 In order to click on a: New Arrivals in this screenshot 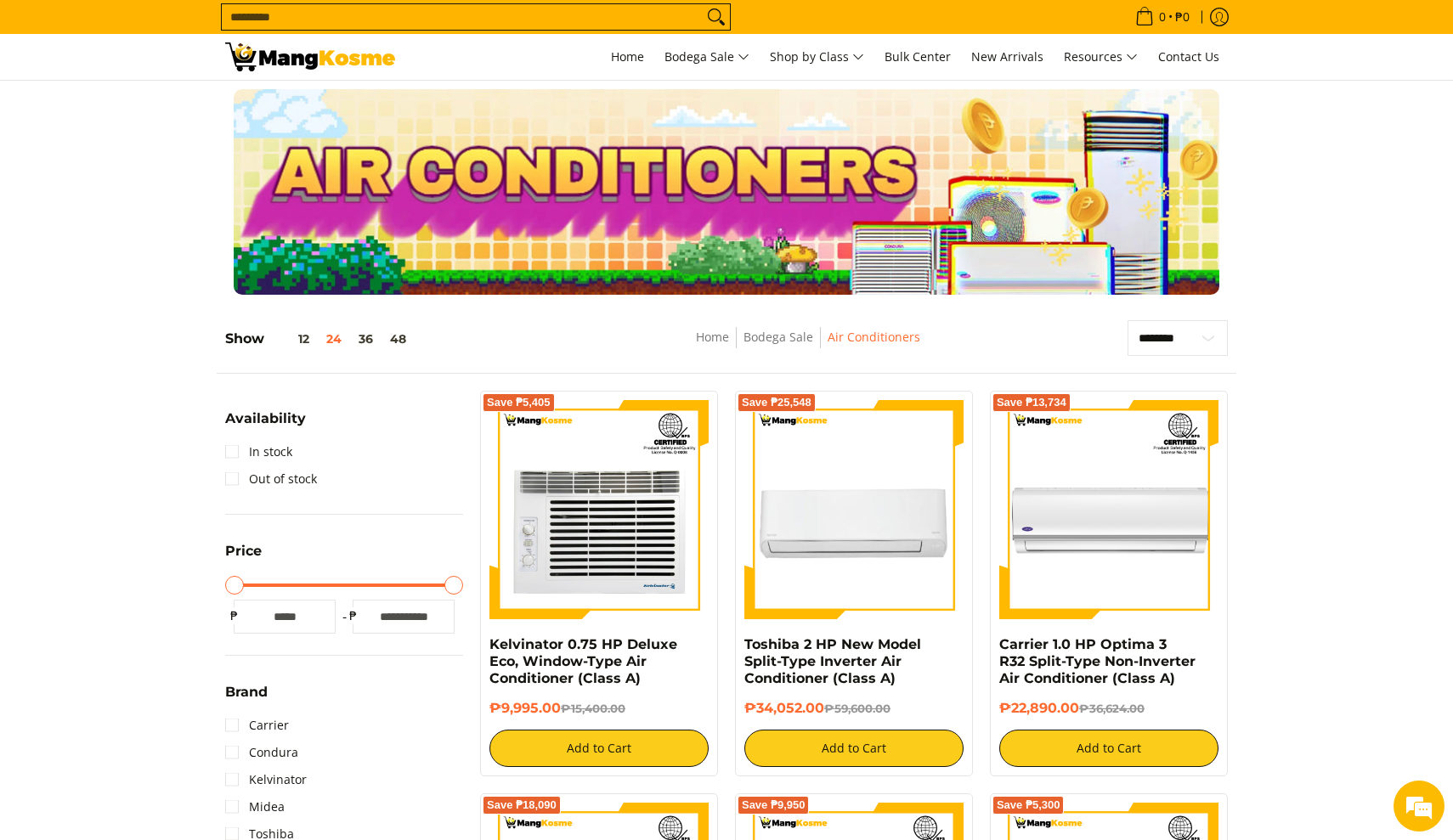, I will do `click(1007, 57)`.